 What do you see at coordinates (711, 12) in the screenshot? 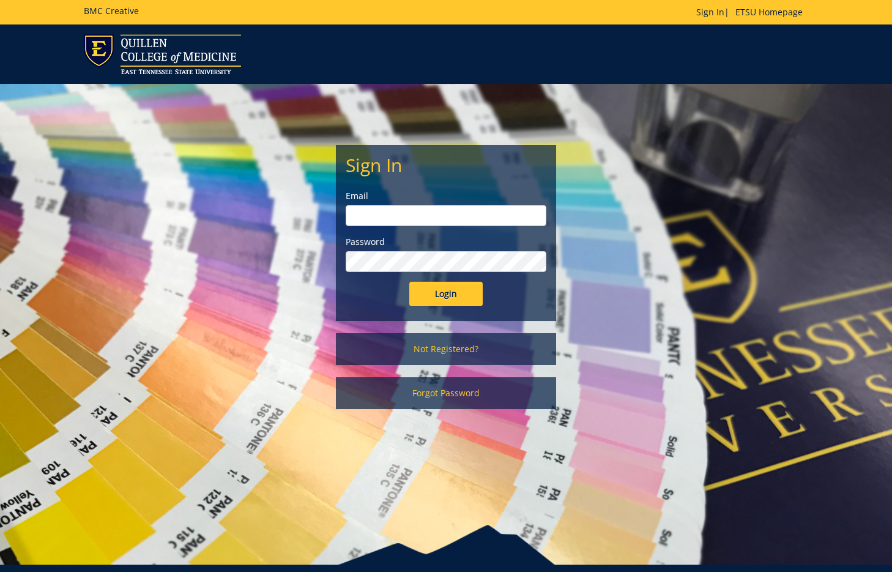
I see `a: Sign In` at bounding box center [711, 12].